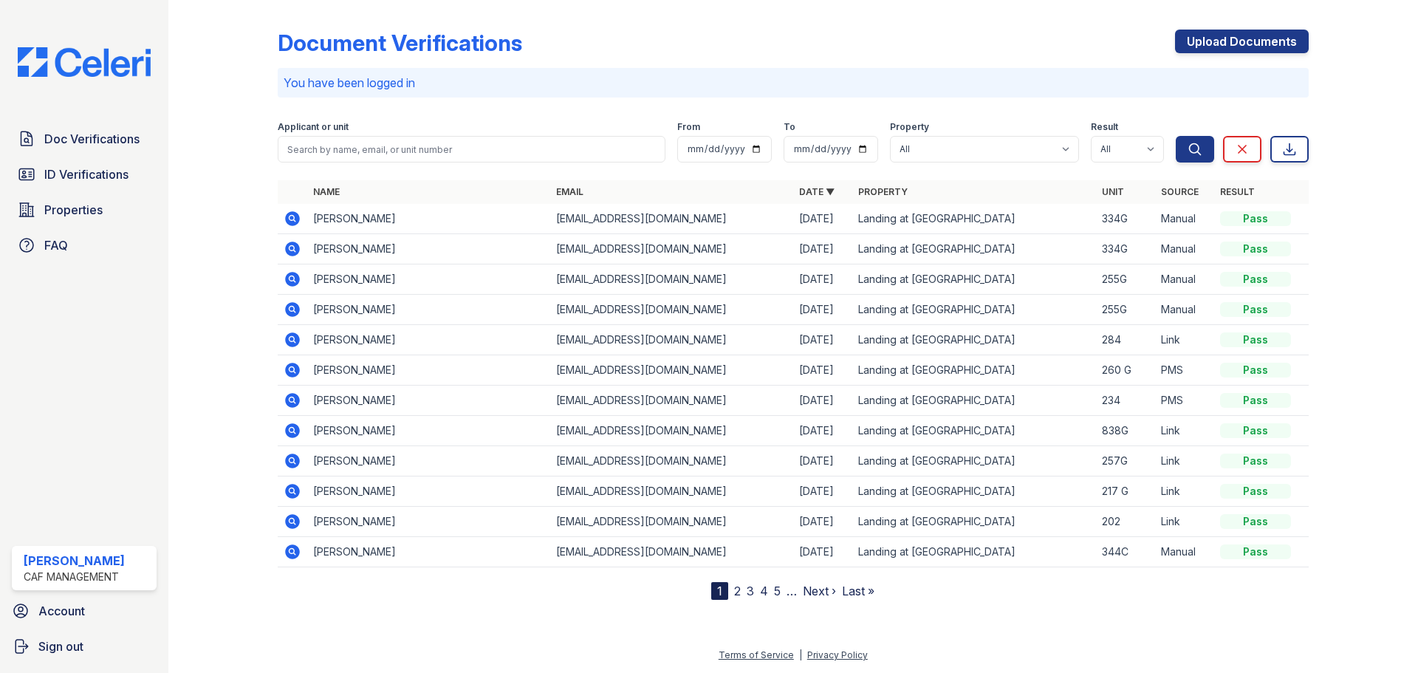 Image resolution: width=1418 pixels, height=673 pixels. What do you see at coordinates (1237, 191) in the screenshot?
I see `a: Result` at bounding box center [1237, 191].